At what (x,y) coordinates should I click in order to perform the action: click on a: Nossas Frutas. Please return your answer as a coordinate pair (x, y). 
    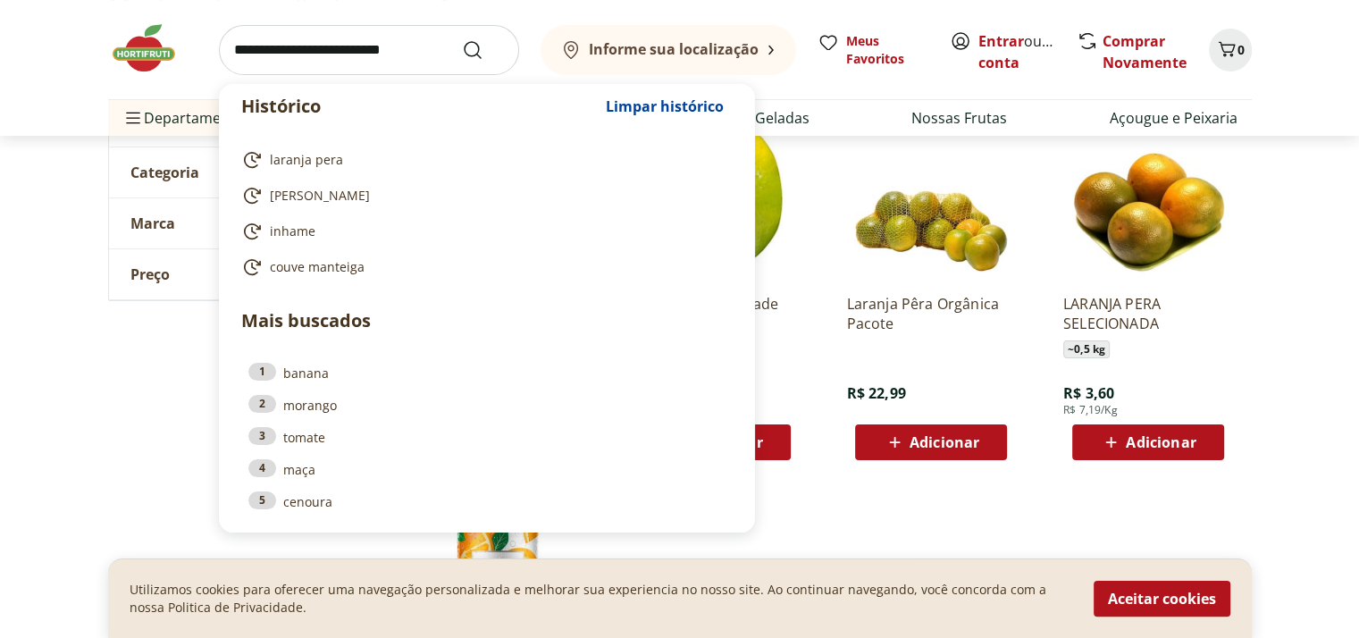
    Looking at the image, I should click on (959, 118).